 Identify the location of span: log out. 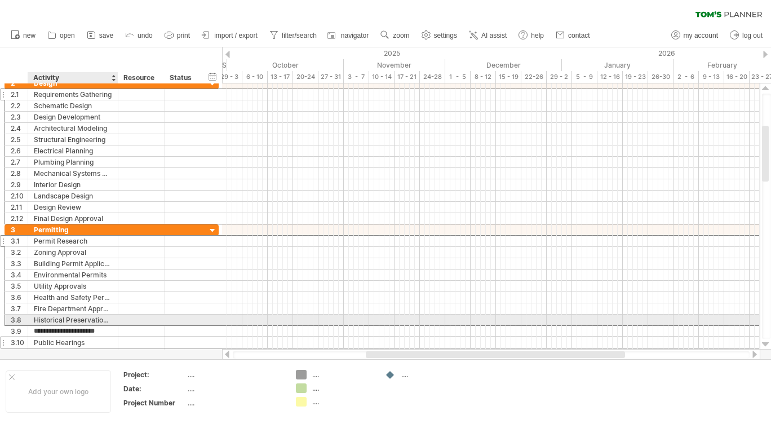
(752, 35).